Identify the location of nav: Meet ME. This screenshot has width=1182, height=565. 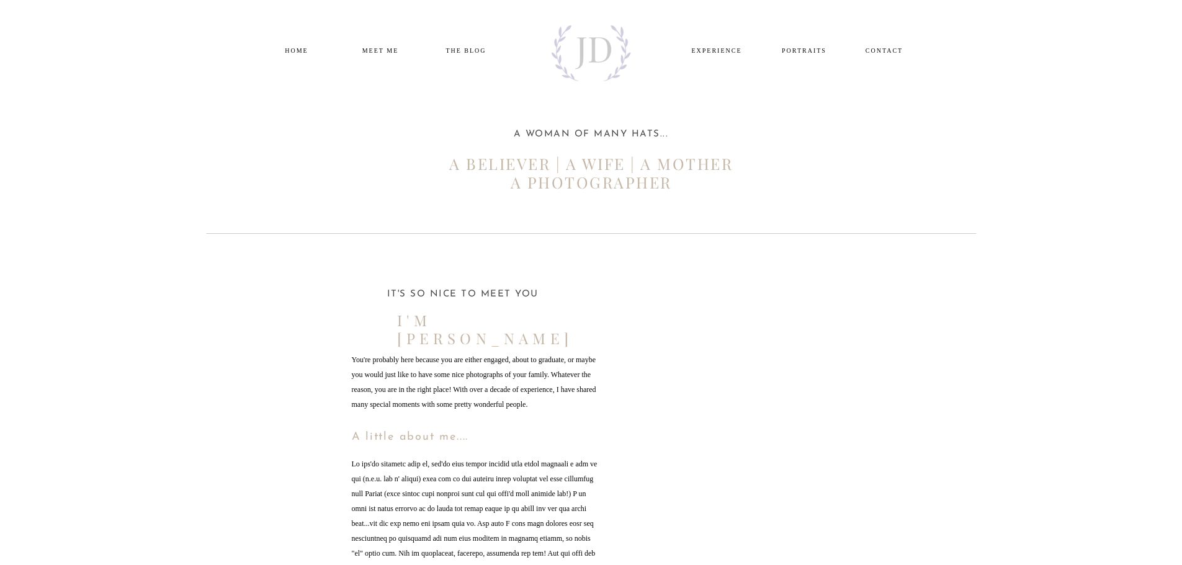
(380, 50).